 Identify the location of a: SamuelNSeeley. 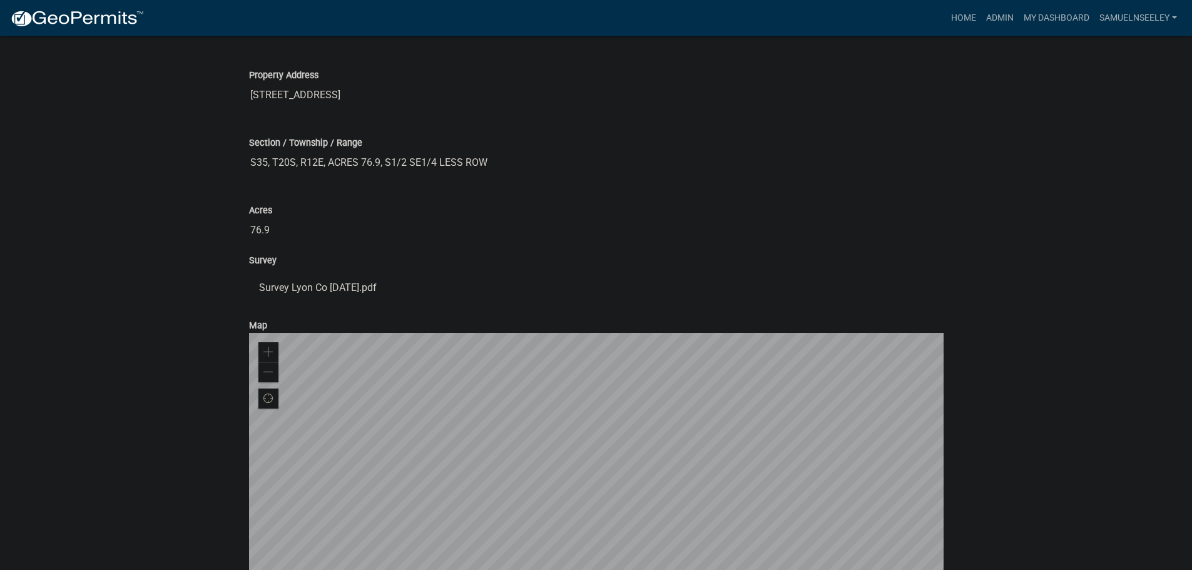
(1138, 18).